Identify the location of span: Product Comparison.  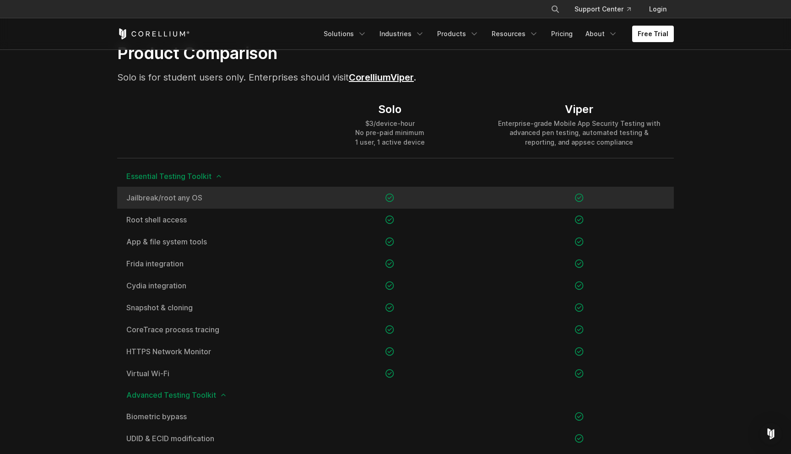
(197, 53).